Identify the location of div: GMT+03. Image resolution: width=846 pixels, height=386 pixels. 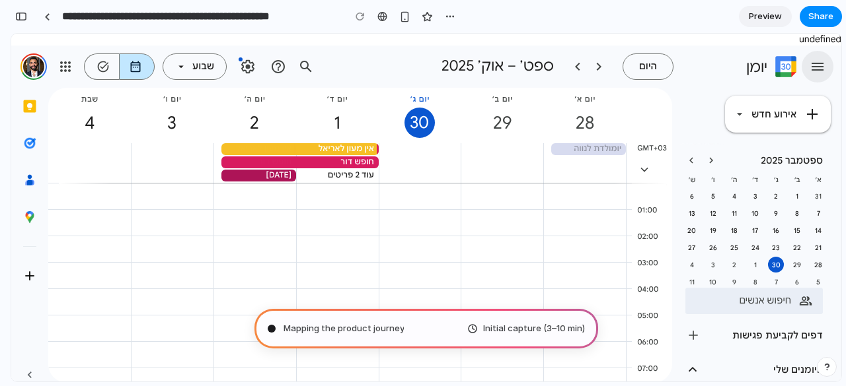
(643, 116).